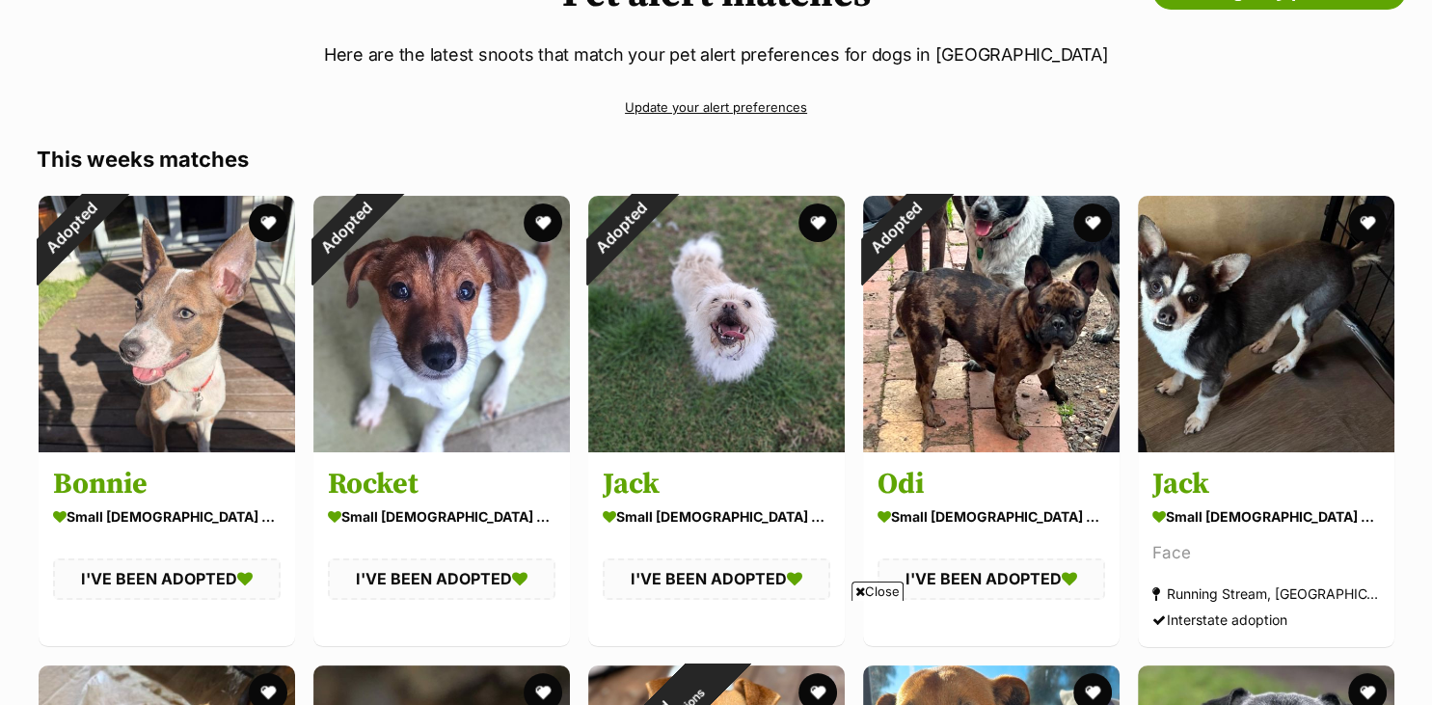  What do you see at coordinates (167, 484) in the screenshot?
I see `h3: Bonnie` at bounding box center [167, 484].